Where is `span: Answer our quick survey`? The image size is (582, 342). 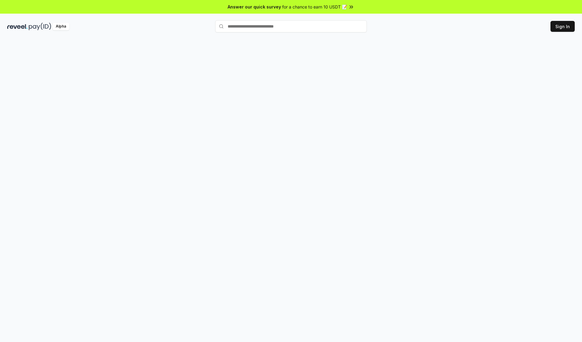 span: Answer our quick survey is located at coordinates (254, 7).